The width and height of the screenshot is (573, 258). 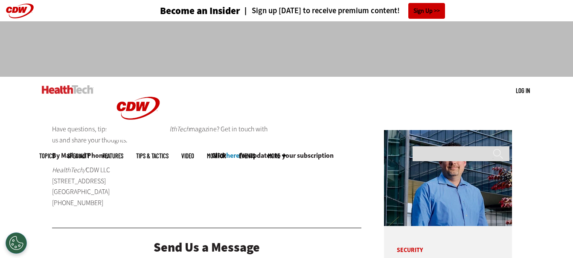 What do you see at coordinates (47, 156) in the screenshot?
I see `span: Topics` at bounding box center [47, 156].